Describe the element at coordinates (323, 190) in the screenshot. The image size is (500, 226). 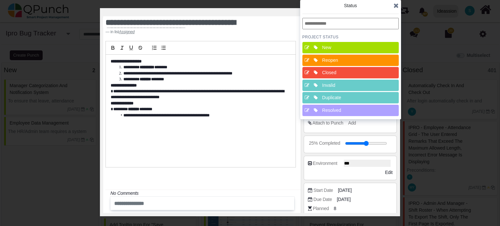
I see `div: Start Date` at that location.